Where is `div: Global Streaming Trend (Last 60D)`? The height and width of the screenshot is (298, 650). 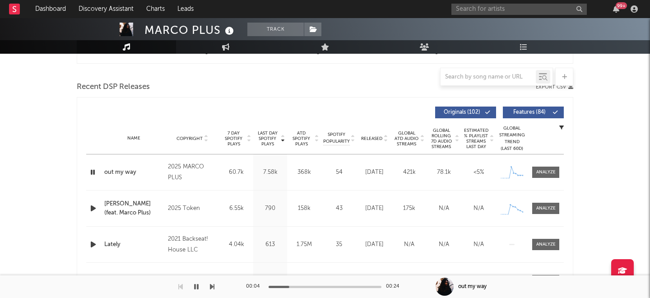 div: Global Streaming Trend (Last 60D) is located at coordinates (511, 138).